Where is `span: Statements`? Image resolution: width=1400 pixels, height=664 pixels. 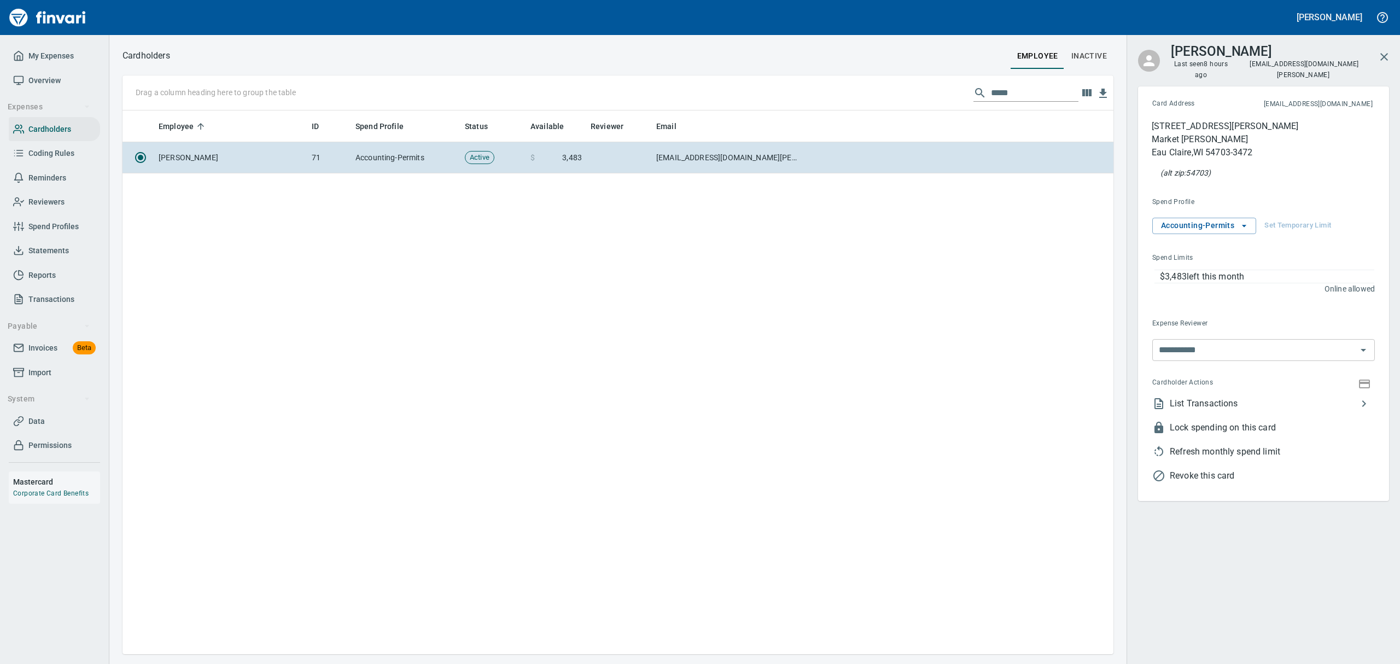
span: Statements is located at coordinates (49, 251).